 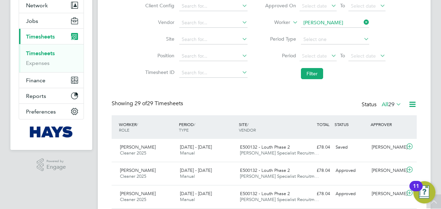 I want to click on label: Period, so click(x=280, y=55).